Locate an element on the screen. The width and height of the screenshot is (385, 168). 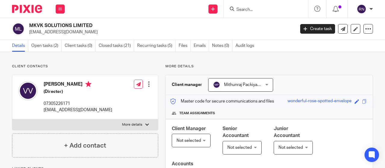
a: Create task is located at coordinates (318, 29).